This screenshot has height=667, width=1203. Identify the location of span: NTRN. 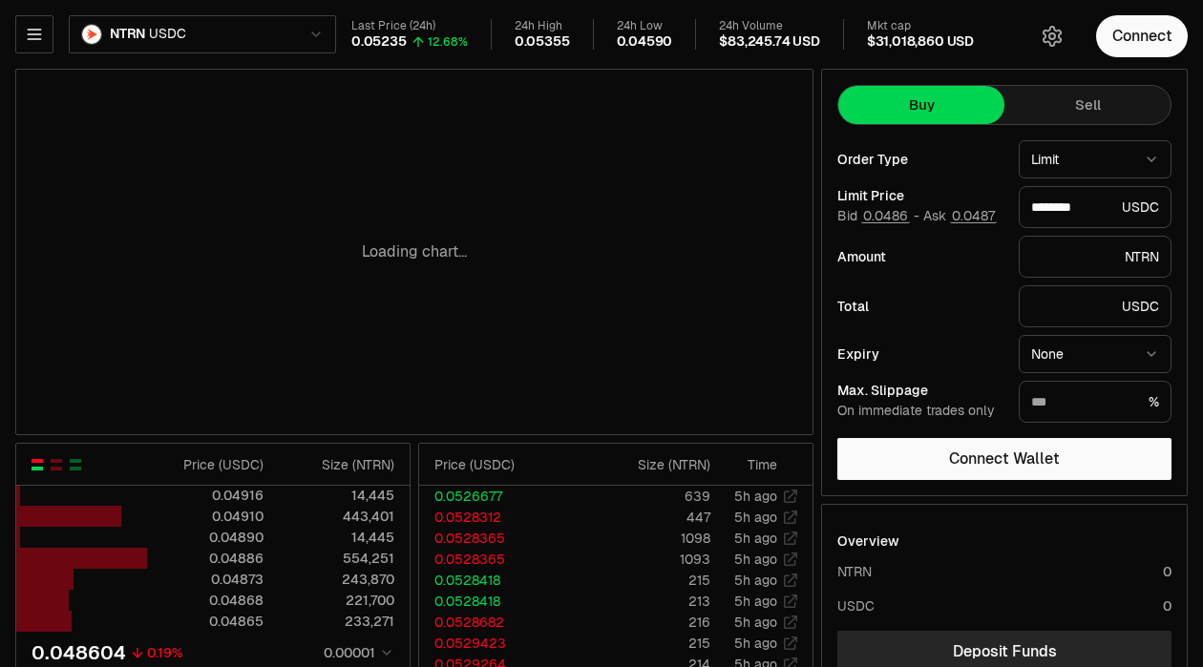
(127, 34).